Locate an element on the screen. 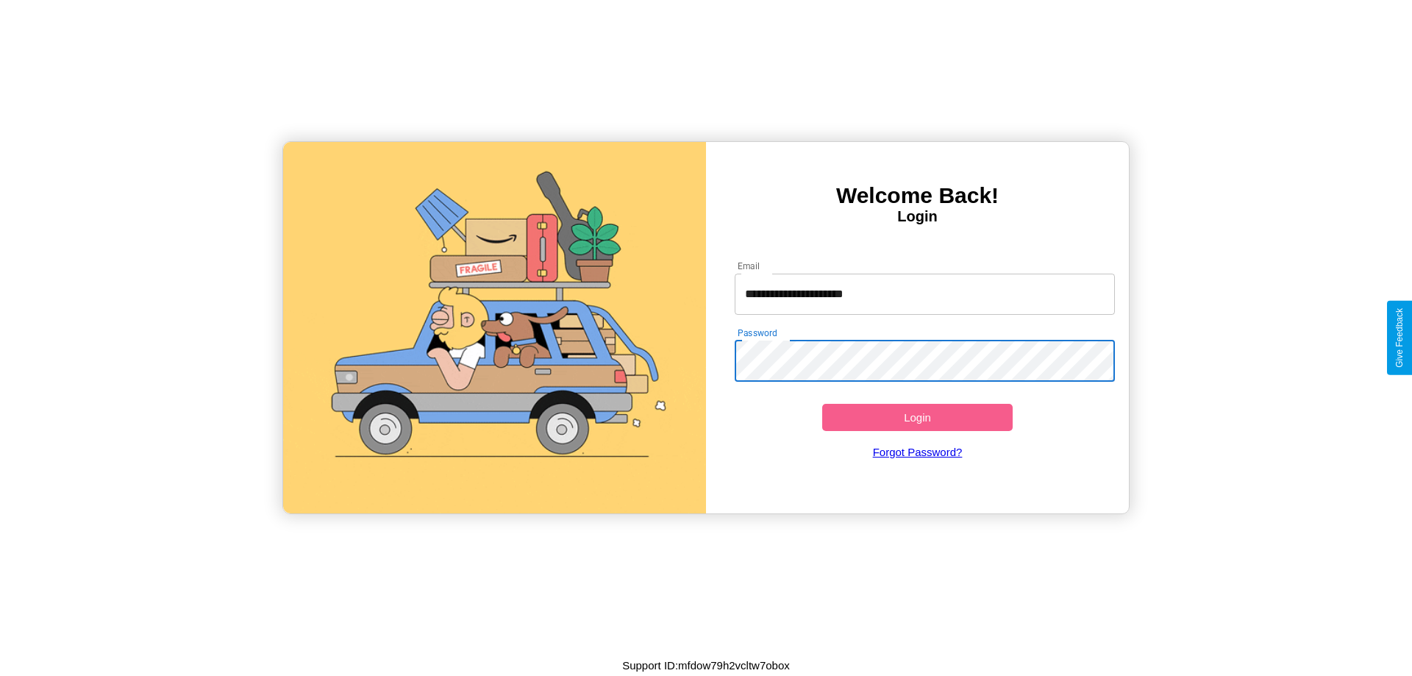 The width and height of the screenshot is (1412, 676). a: Forgot Password? is located at coordinates (918, 452).